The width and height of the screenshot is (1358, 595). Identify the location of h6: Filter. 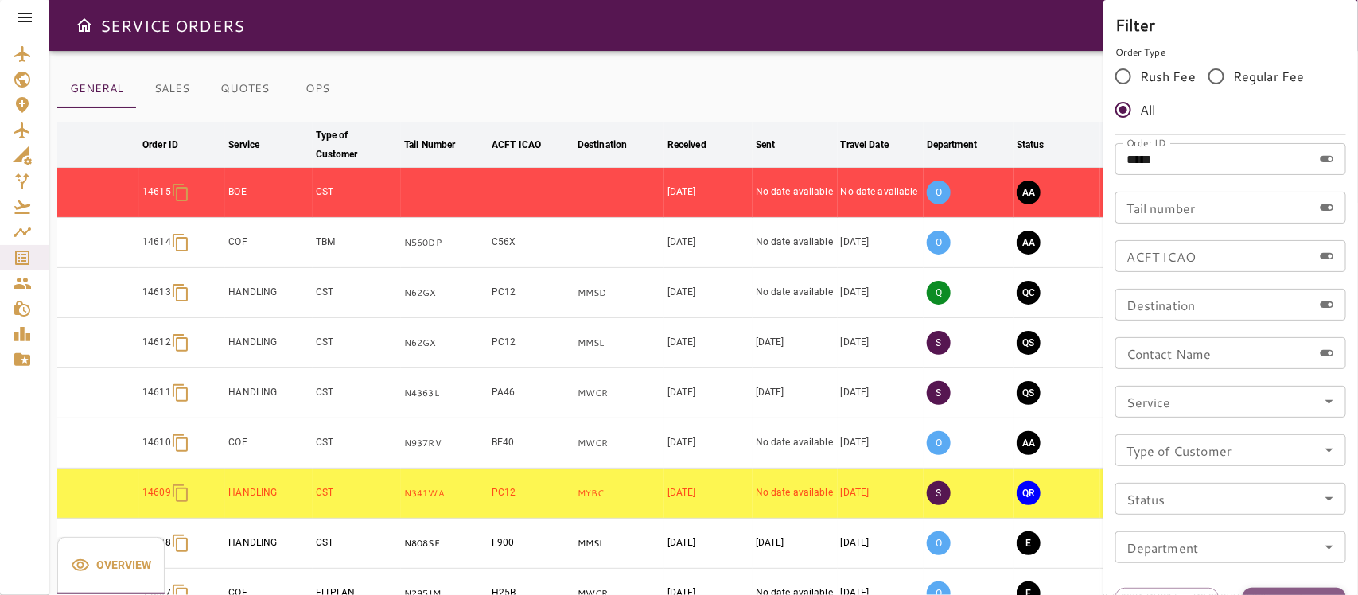
(1231, 25).